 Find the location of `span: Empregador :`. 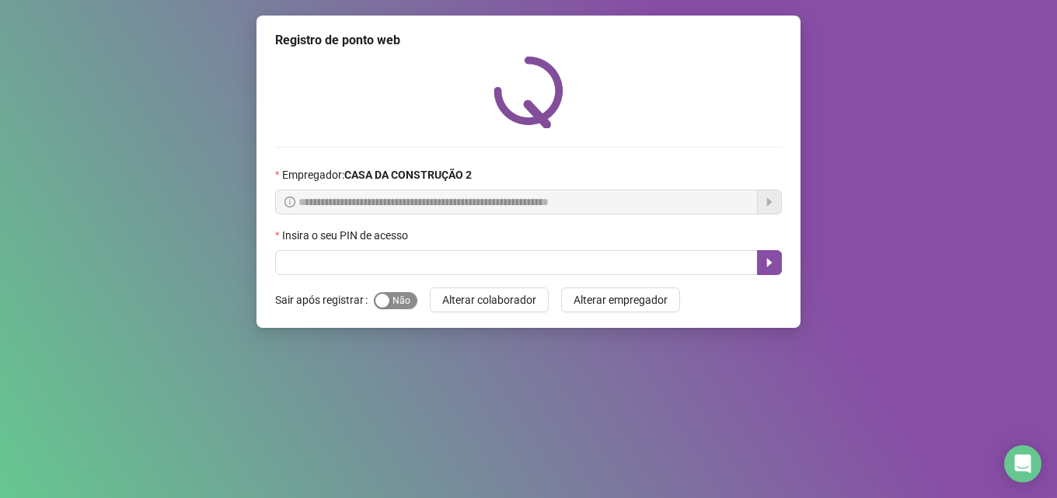

span: Empregador : is located at coordinates (377, 175).